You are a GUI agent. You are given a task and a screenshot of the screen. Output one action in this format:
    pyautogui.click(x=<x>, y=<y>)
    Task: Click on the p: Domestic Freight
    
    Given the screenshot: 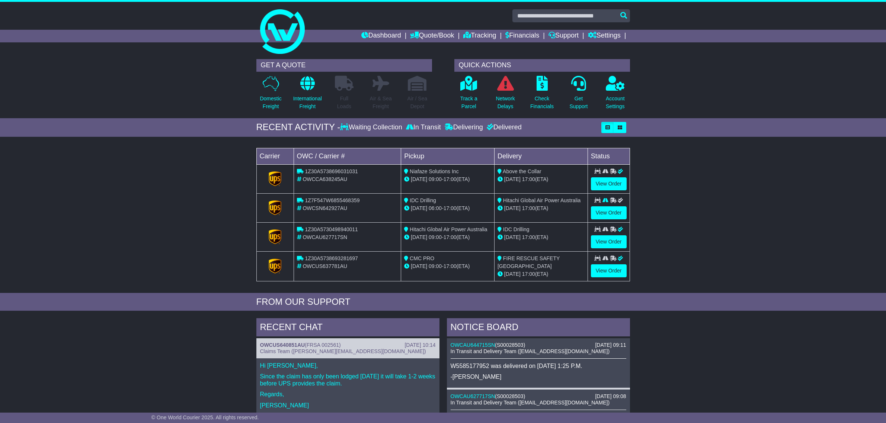 What is the action you would take?
    pyautogui.click(x=271, y=103)
    